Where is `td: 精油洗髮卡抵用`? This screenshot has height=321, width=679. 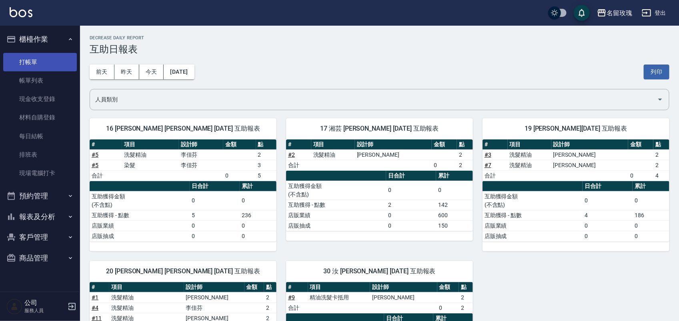 td: 精油洗髮卡抵用 is located at coordinates (339, 297).